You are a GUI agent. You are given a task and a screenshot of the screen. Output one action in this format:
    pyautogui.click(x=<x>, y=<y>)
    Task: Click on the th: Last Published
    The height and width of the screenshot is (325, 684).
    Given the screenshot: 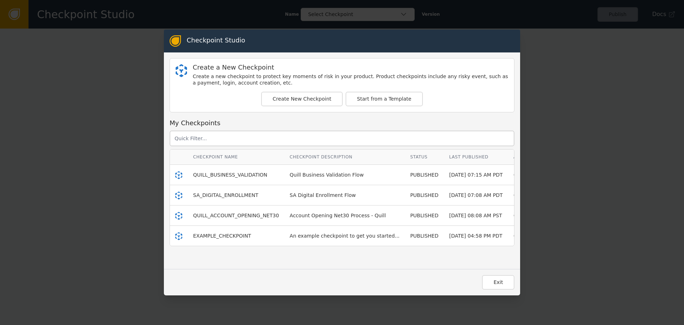 What is the action you would take?
    pyautogui.click(x=476, y=157)
    